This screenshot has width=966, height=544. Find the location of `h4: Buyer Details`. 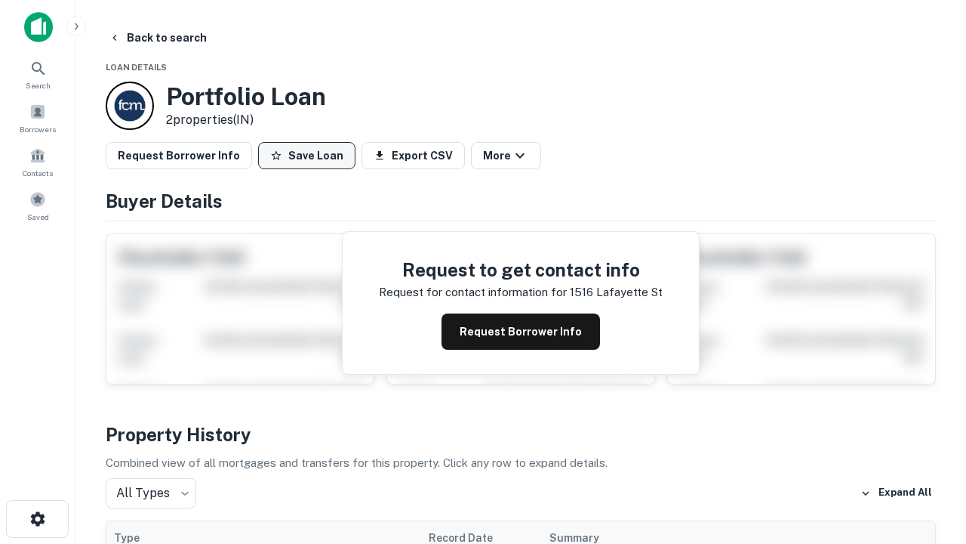

h4: Buyer Details is located at coordinates (521, 201).